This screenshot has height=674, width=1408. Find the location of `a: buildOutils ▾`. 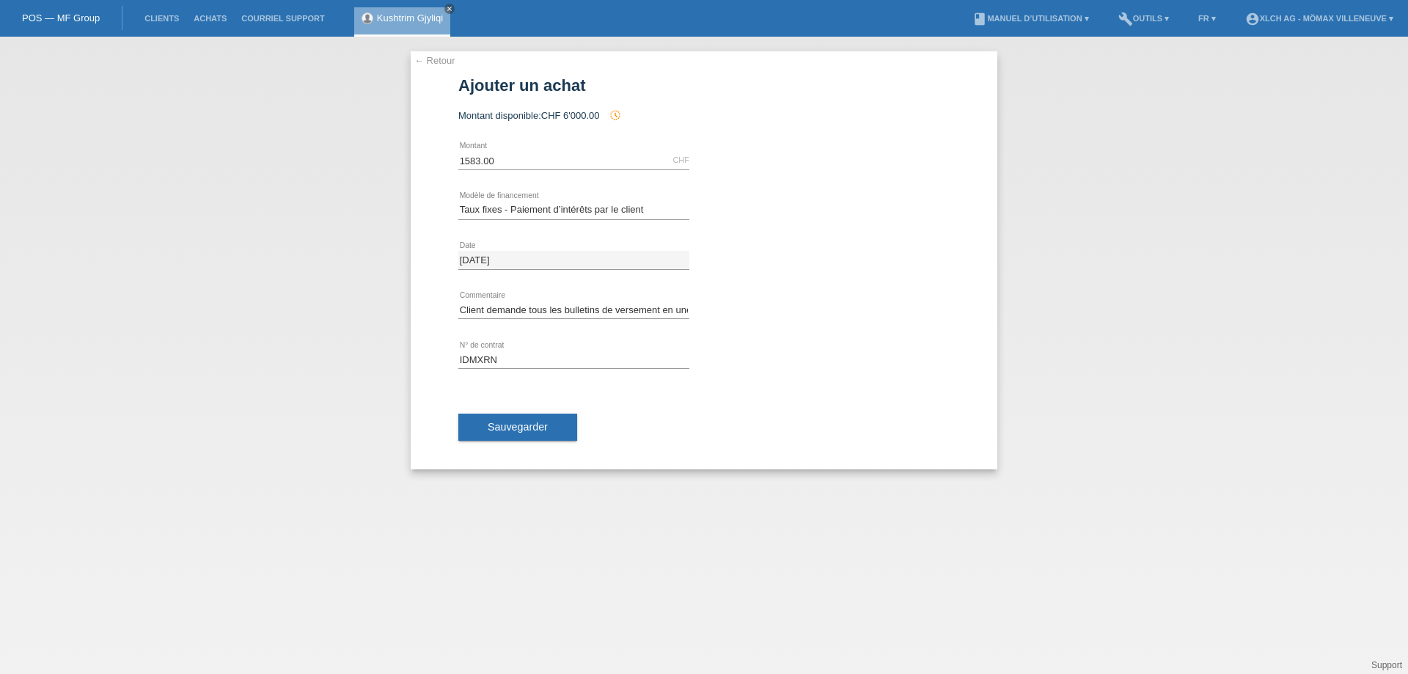

a: buildOutils ▾ is located at coordinates (1143, 18).